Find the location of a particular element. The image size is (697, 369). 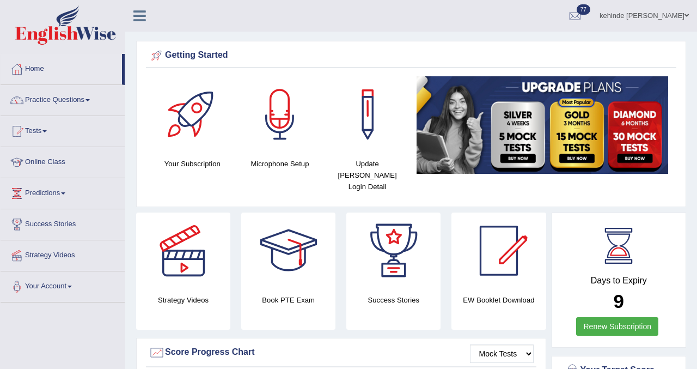

a: Strategy Videos is located at coordinates (63, 254).